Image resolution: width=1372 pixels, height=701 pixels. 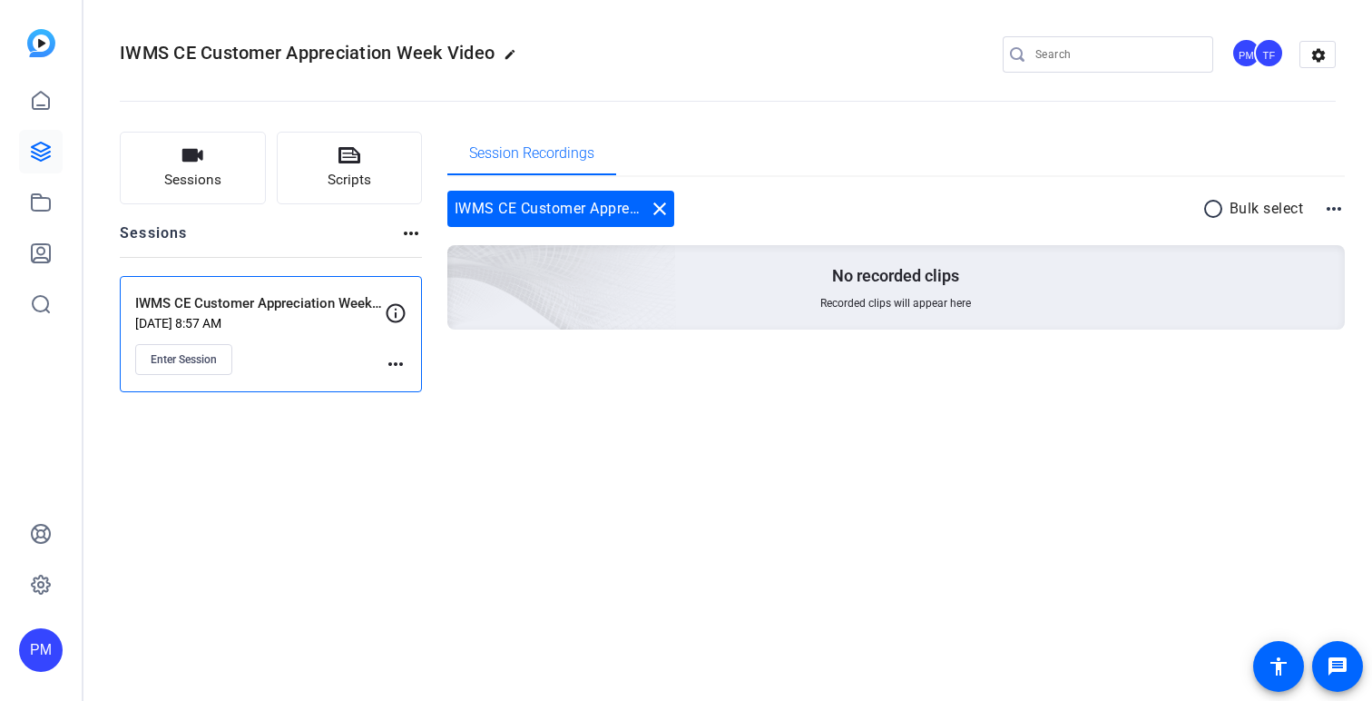 What do you see at coordinates (1319, 55) in the screenshot?
I see `mat-icon: settings` at bounding box center [1319, 55].